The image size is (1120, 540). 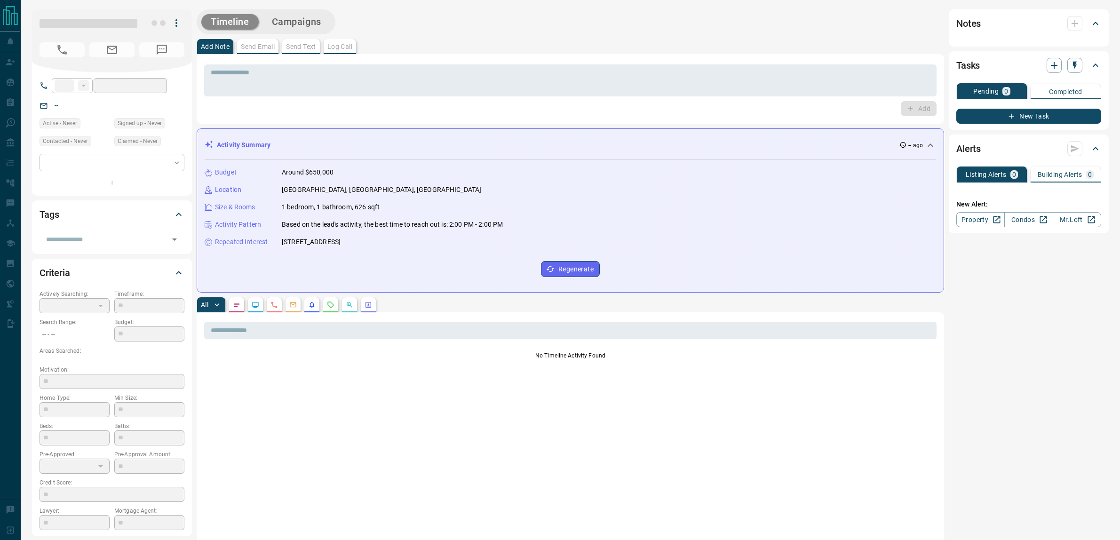 What do you see at coordinates (570, 356) in the screenshot?
I see `p: No Timeline Activity Found` at bounding box center [570, 356].